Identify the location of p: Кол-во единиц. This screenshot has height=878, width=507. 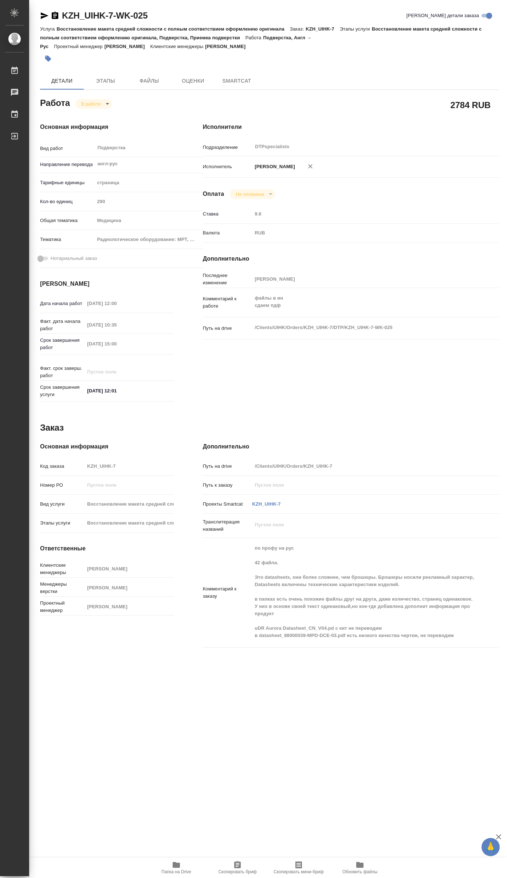
(67, 202).